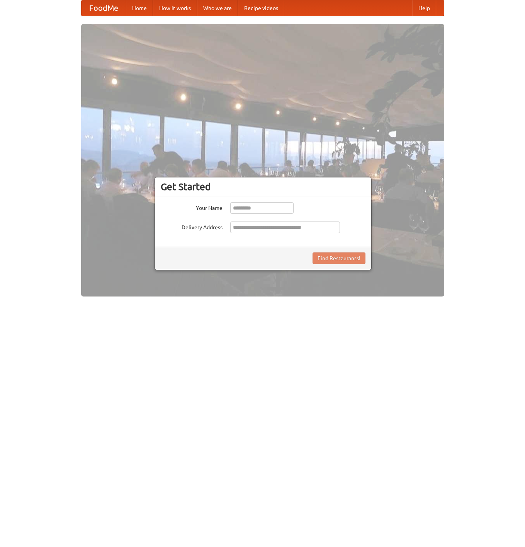 Image resolution: width=525 pixels, height=547 pixels. What do you see at coordinates (104, 8) in the screenshot?
I see `a: FoodMe` at bounding box center [104, 8].